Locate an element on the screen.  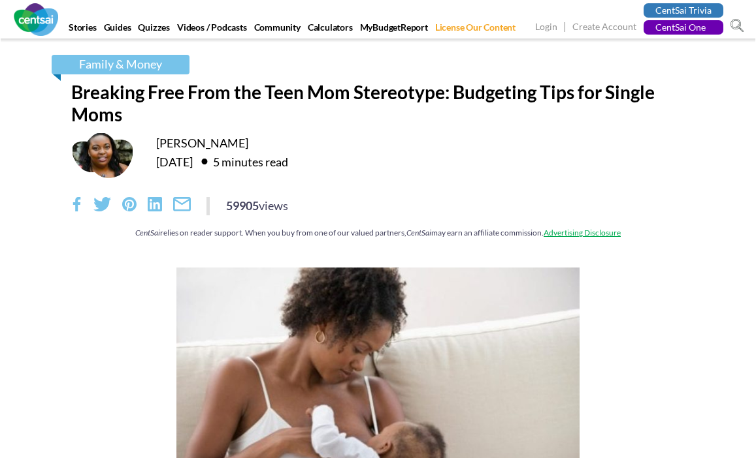
a: Videos / Podcasts is located at coordinates (212, 30).